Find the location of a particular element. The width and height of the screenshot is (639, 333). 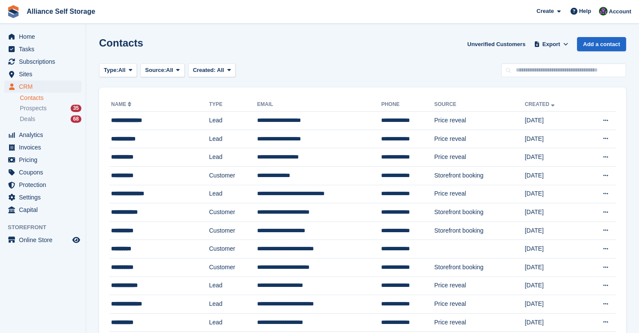

span: Storefront is located at coordinates (47, 228).